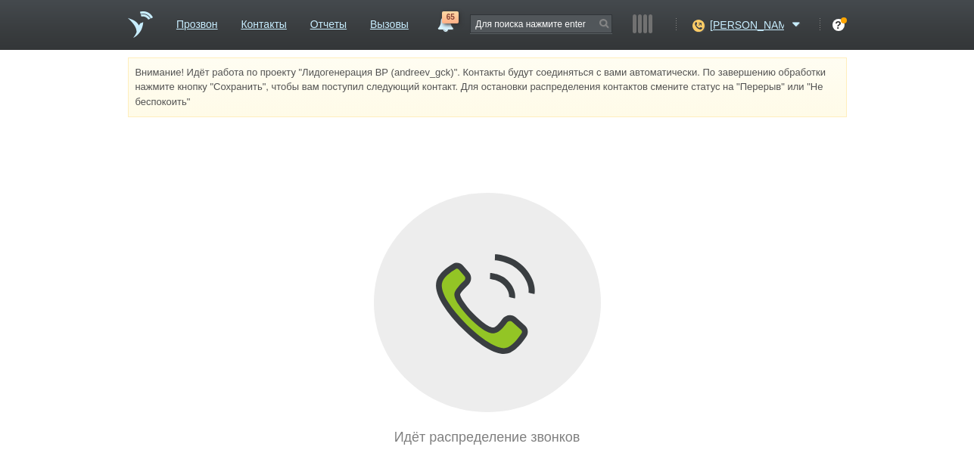 This screenshot has height=456, width=974. I want to click on a: Прозвон, so click(197, 21).